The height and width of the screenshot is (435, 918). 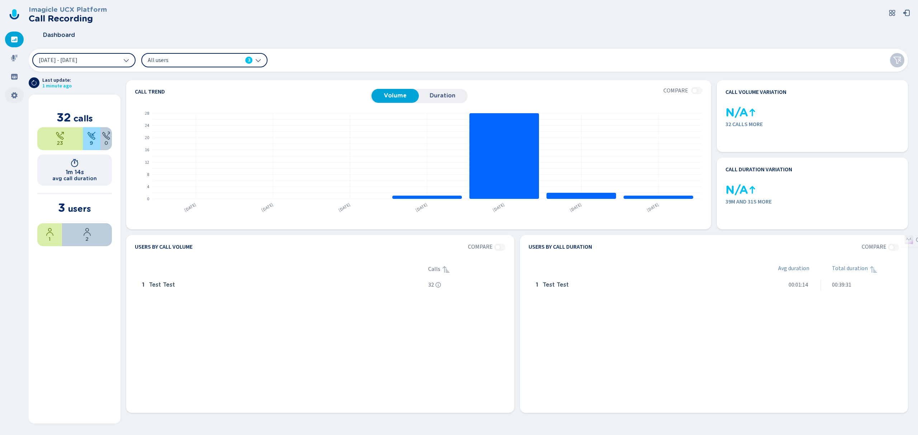 What do you see at coordinates (147, 162) in the screenshot?
I see `text: 12` at bounding box center [147, 162].